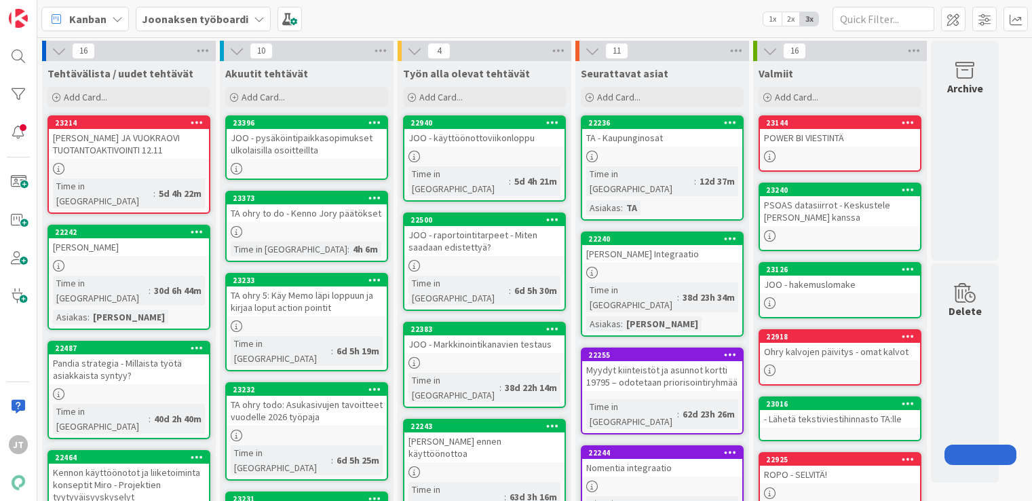 This screenshot has height=501, width=1032. What do you see at coordinates (964, 88) in the screenshot?
I see `div: Archive` at bounding box center [964, 88].